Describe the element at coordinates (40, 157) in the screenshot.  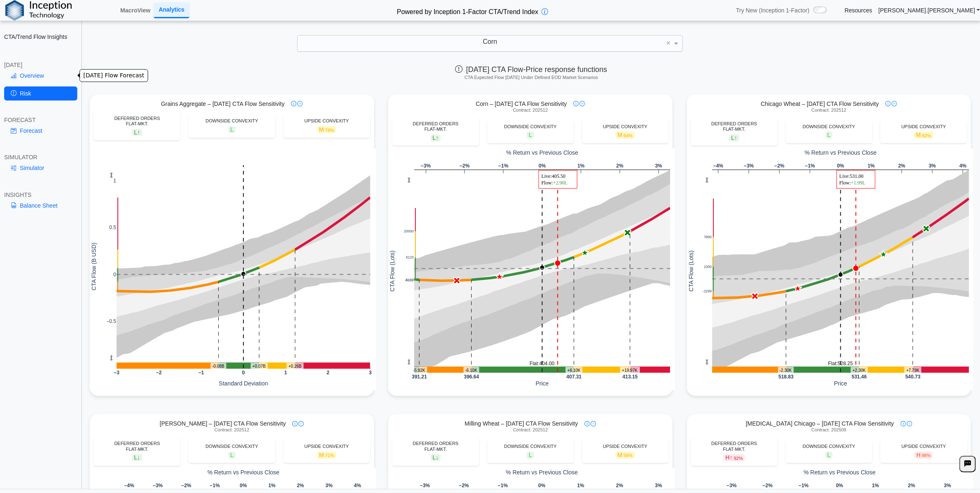
I see `div: SIMULATOR` at that location.